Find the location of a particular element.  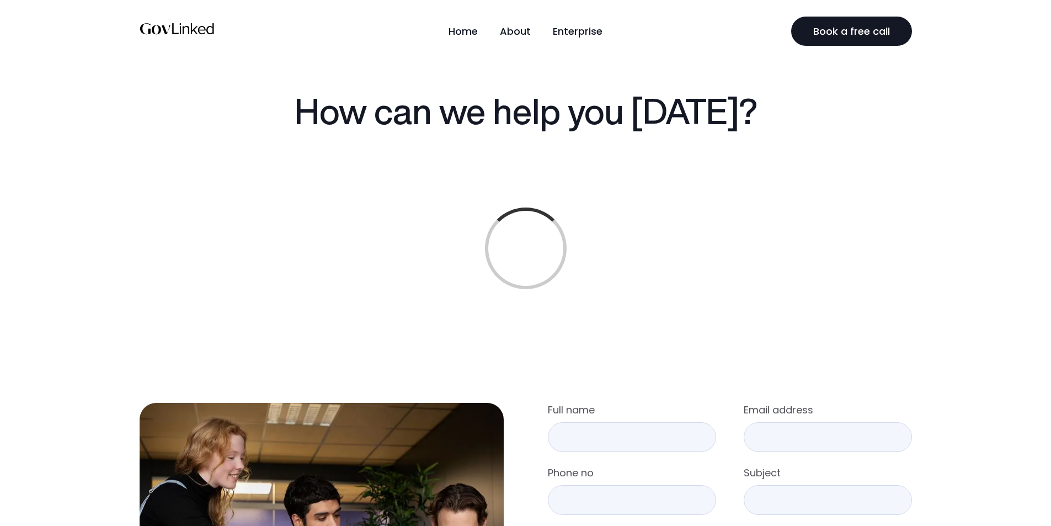

a: home is located at coordinates (177, 31).